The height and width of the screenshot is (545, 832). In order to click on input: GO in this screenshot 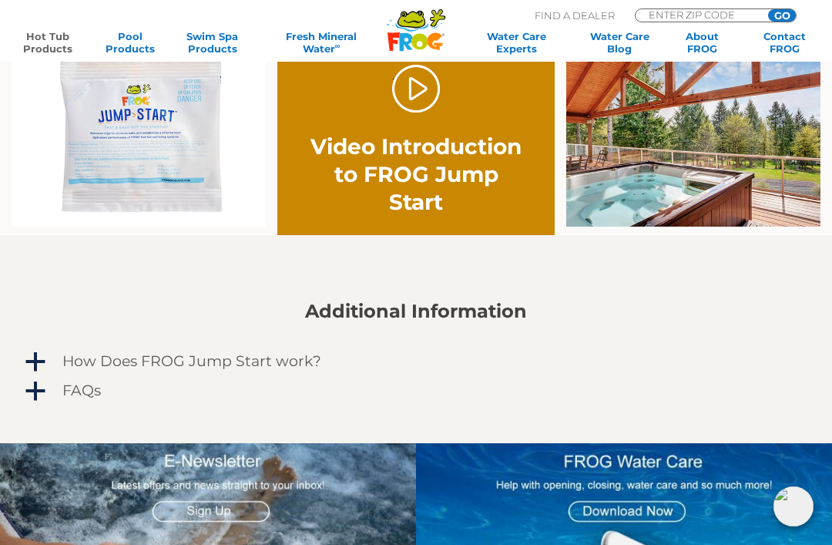, I will do `click(782, 15)`.